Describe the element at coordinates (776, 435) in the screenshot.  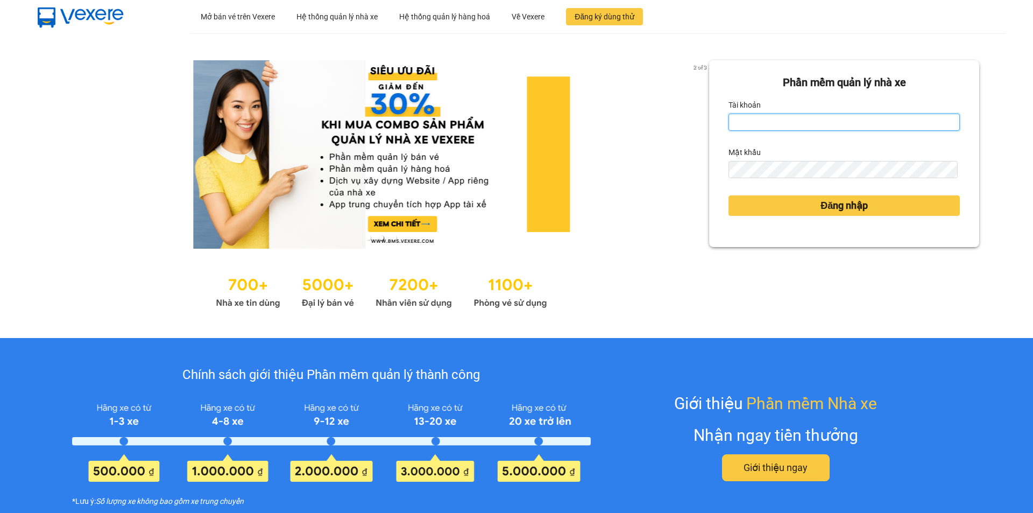
I see `div: Nhận ngay tiền thưởng` at that location.